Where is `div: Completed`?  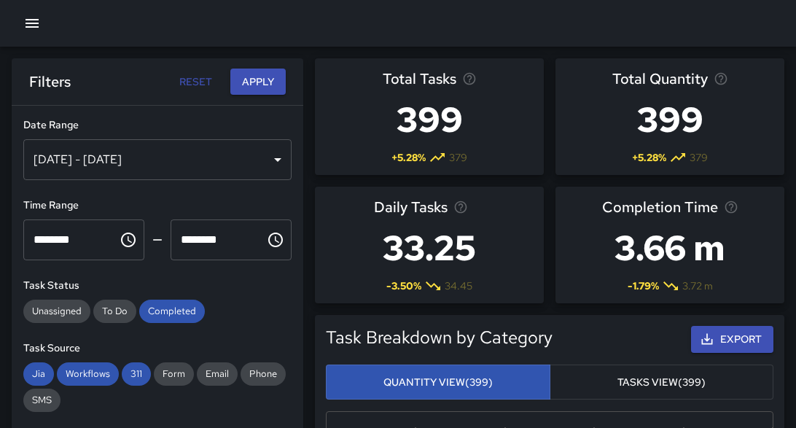 div: Completed is located at coordinates (172, 311).